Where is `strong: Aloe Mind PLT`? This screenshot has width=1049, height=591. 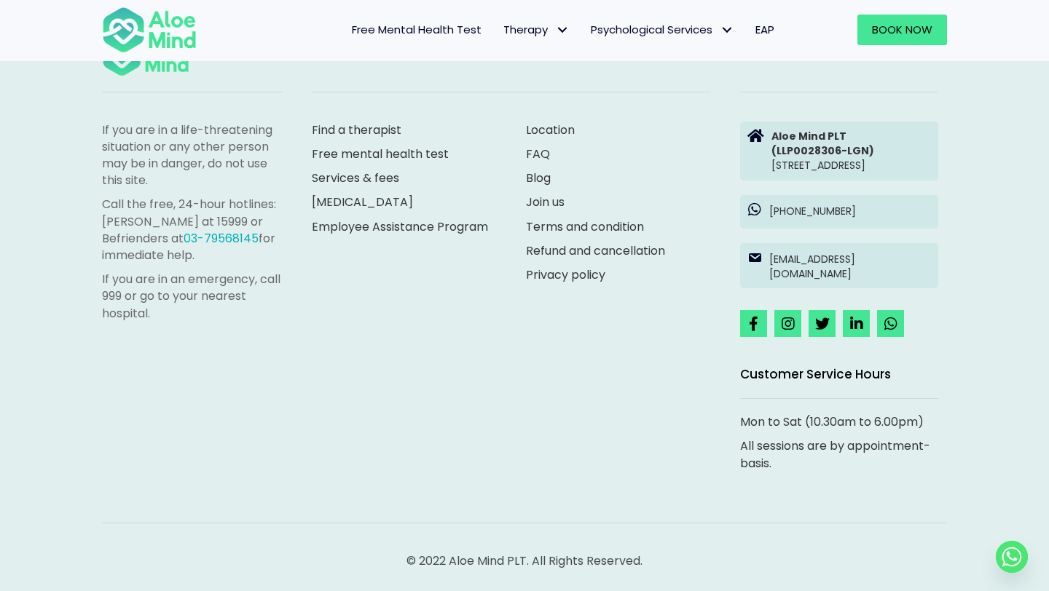 strong: Aloe Mind PLT is located at coordinates (808, 136).